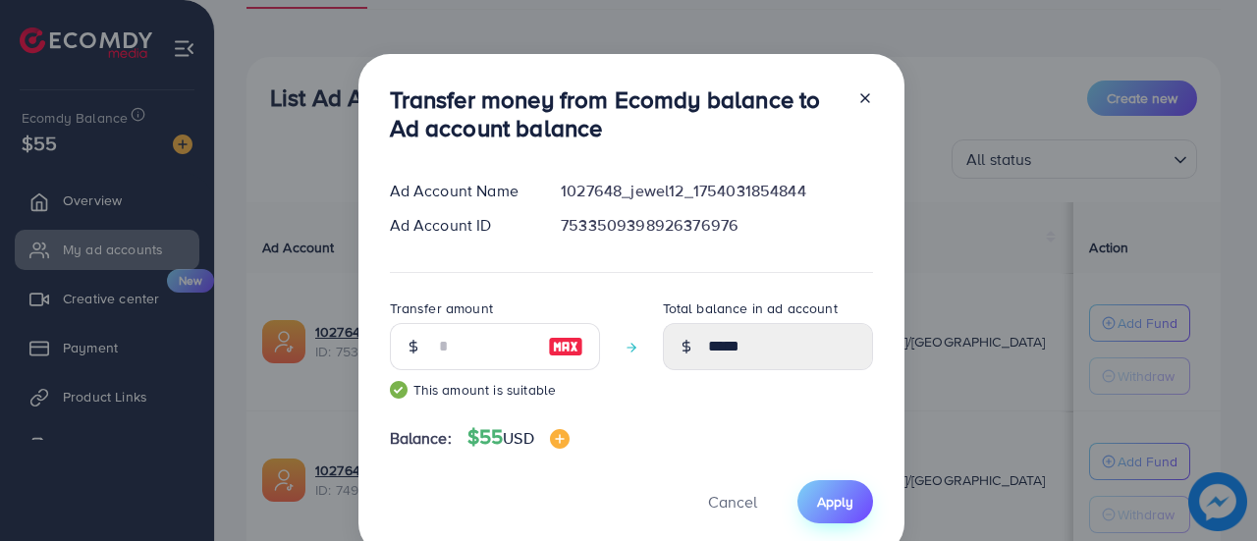 The width and height of the screenshot is (1257, 541). I want to click on button: Cancel, so click(733, 501).